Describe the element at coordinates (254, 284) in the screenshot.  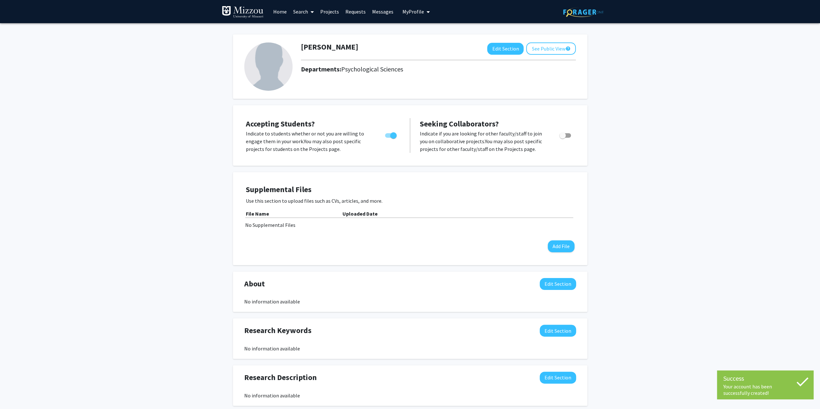
I see `span: About` at that location.